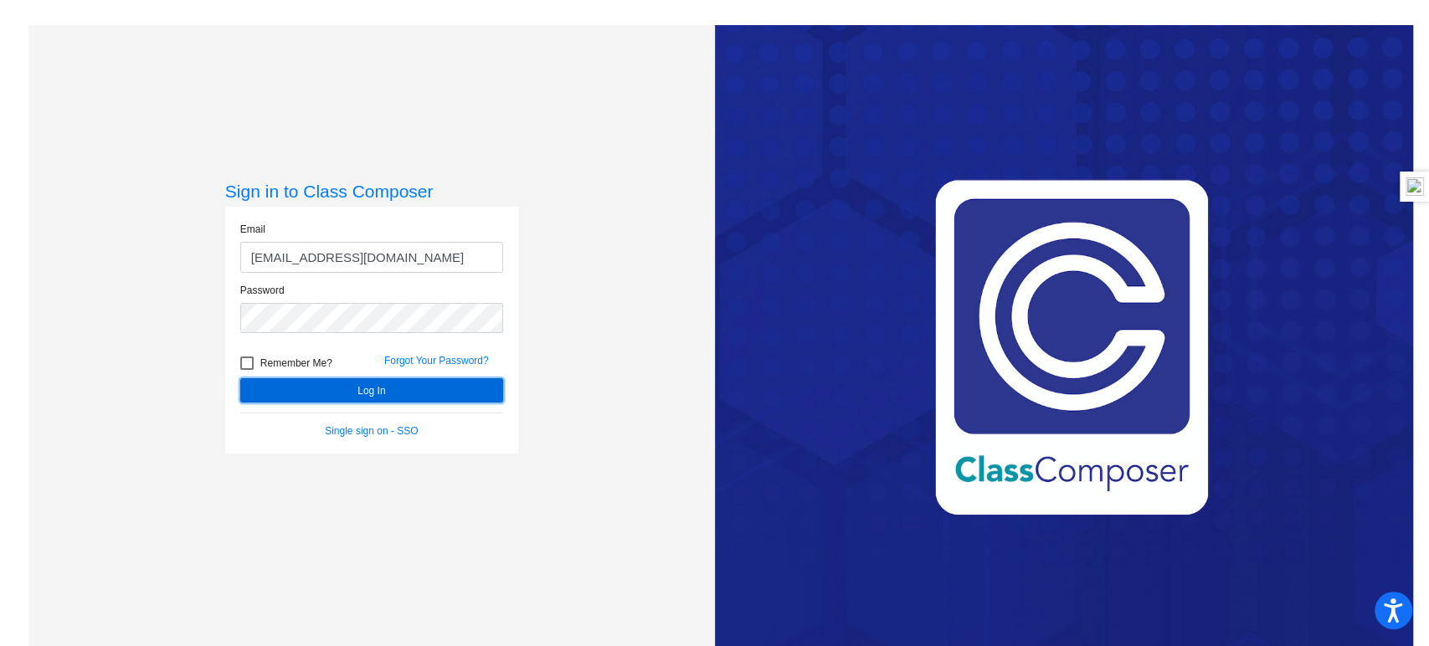 The height and width of the screenshot is (646, 1429). Describe the element at coordinates (371, 431) in the screenshot. I see `a: Single sign on - SSO` at that location.